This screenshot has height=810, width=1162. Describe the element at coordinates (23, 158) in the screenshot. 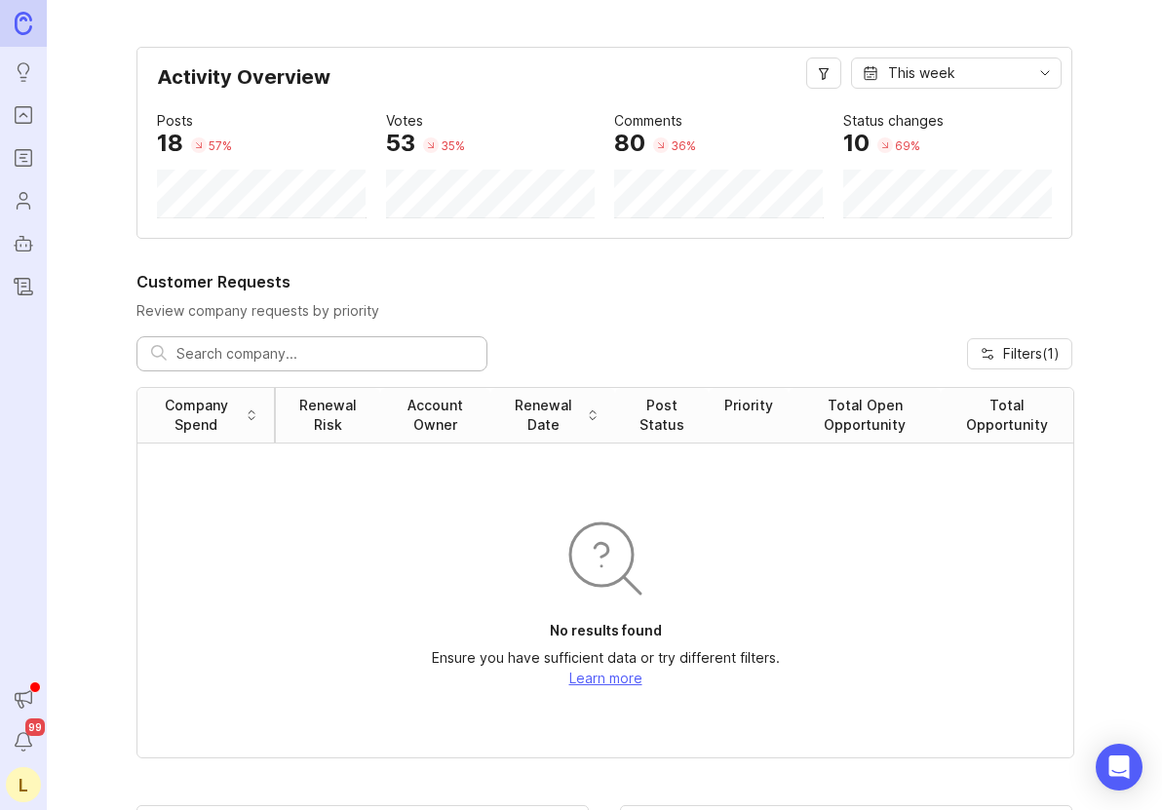

I see `a: Roadmaps` at that location.